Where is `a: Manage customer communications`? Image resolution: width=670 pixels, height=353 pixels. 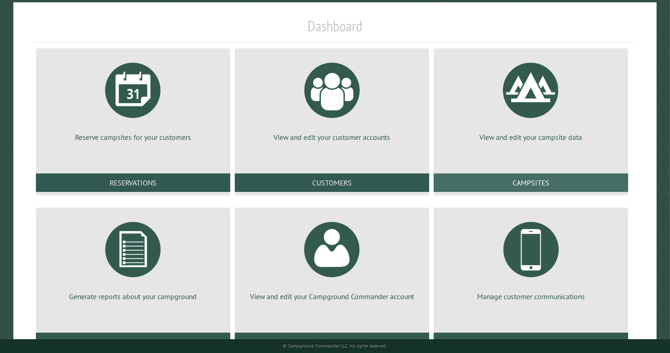 a: Manage customer communications is located at coordinates (531, 258).